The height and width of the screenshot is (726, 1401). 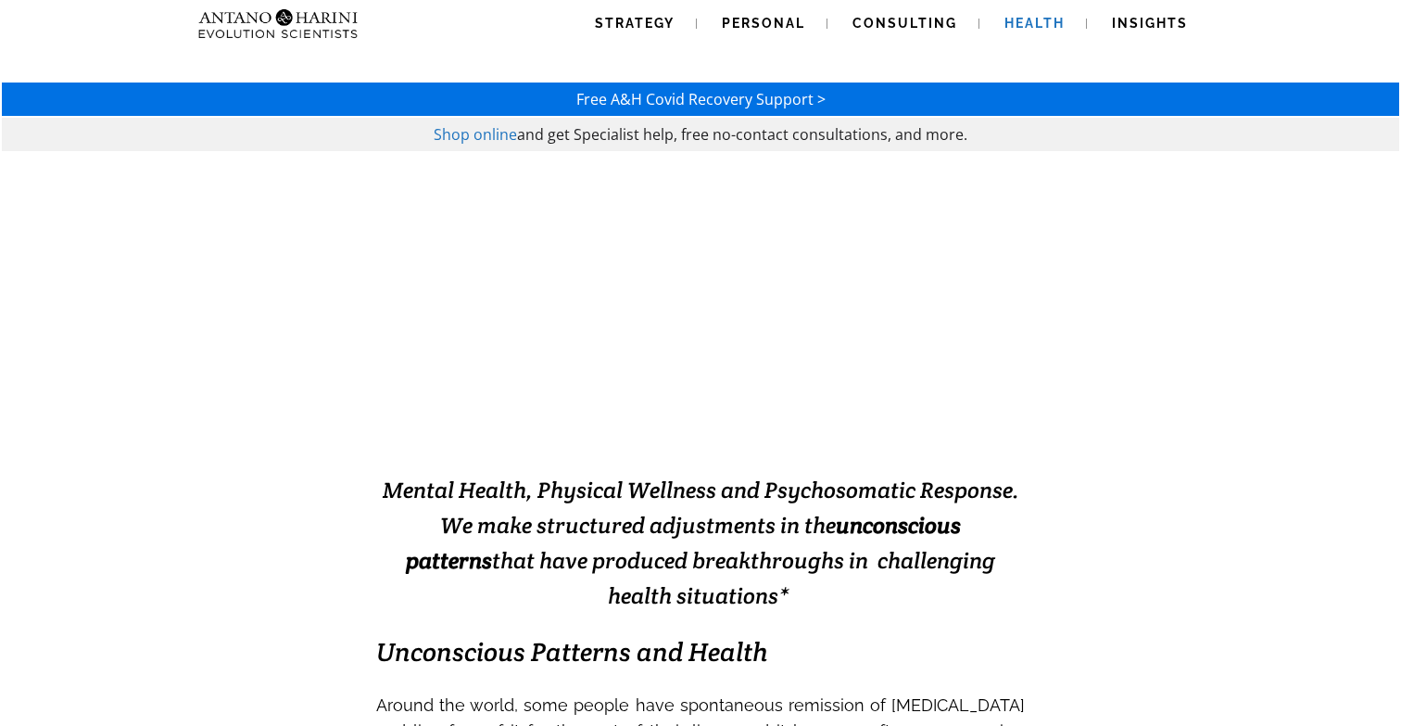 What do you see at coordinates (701, 387) in the screenshot?
I see `span: Solving Impossible Situations` at bounding box center [701, 387].